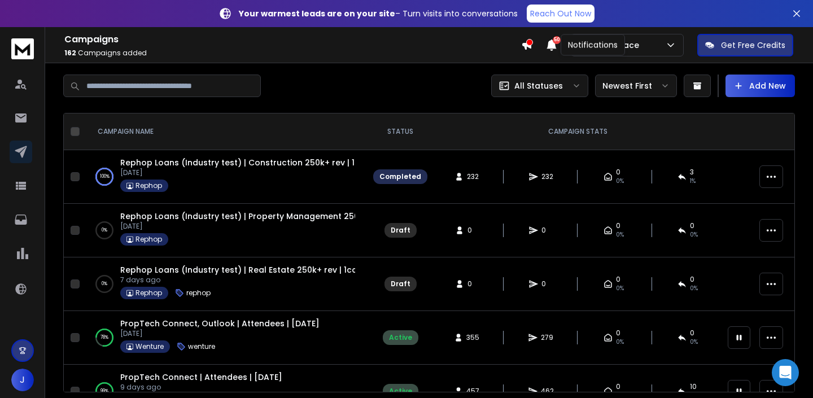 This screenshot has width=813, height=398. Describe the element at coordinates (557, 40) in the screenshot. I see `span: 50` at that location.